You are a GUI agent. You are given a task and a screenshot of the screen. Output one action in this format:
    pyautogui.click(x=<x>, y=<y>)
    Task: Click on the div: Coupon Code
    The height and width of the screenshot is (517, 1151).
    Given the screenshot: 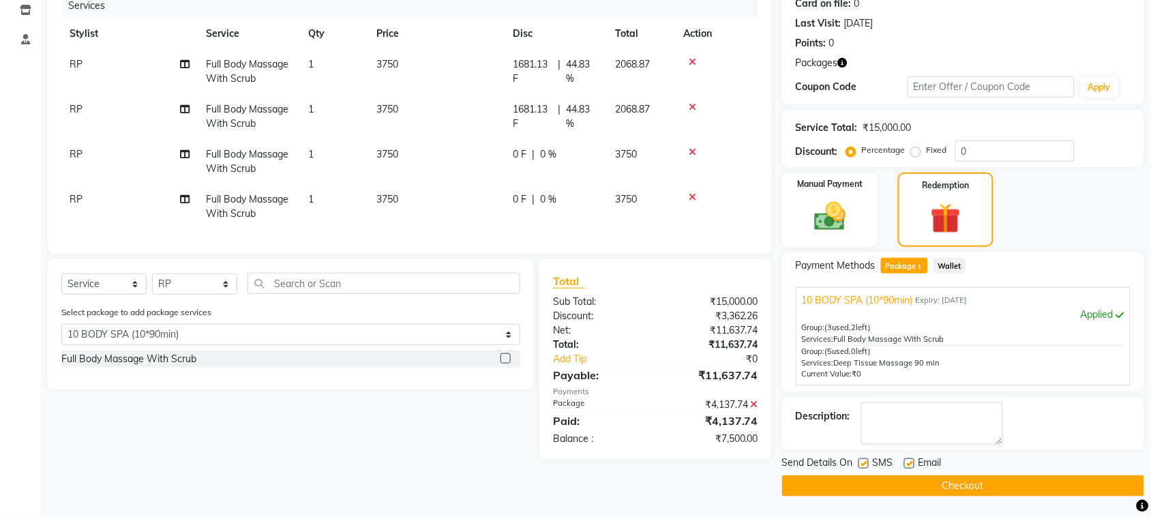 What is the action you would take?
    pyautogui.click(x=852, y=87)
    